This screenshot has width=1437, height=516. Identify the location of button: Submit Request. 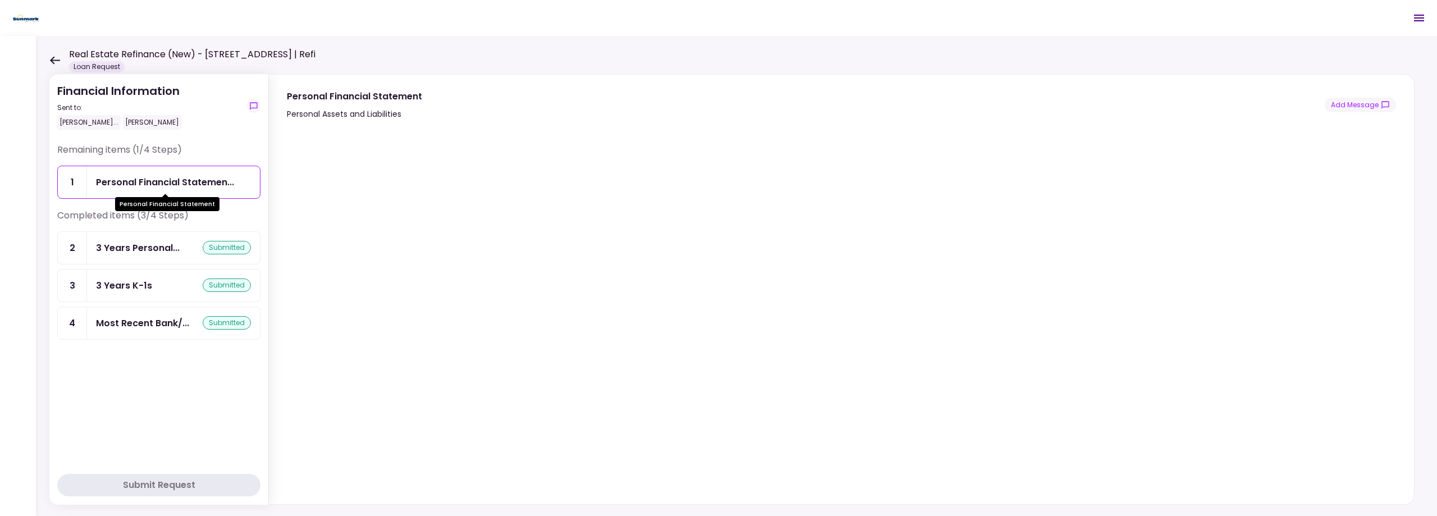
(159, 485).